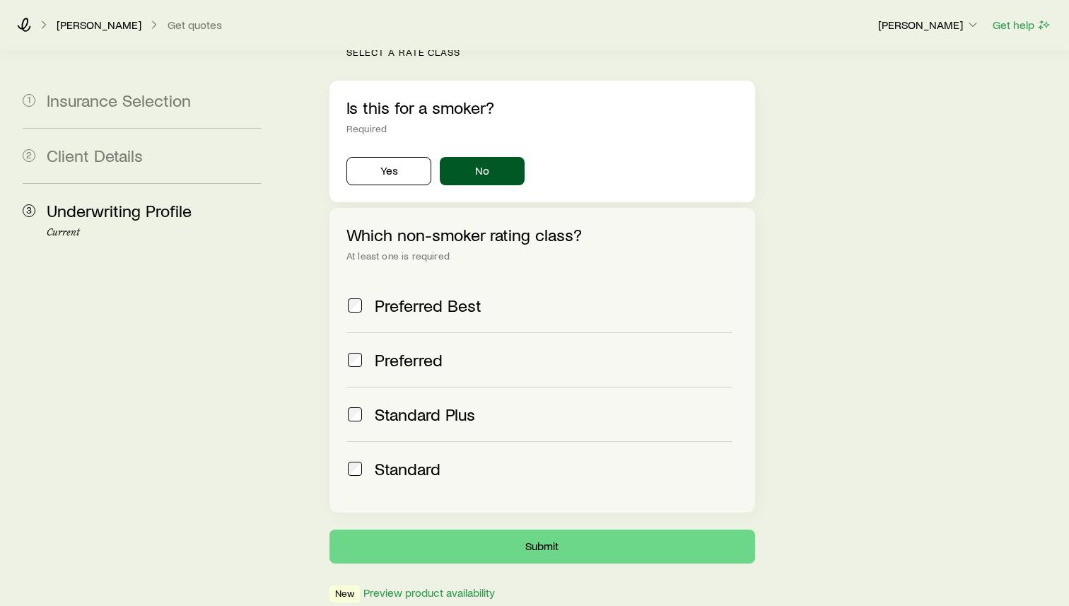 The height and width of the screenshot is (606, 1069). Describe the element at coordinates (95, 155) in the screenshot. I see `span: Client Details` at that location.